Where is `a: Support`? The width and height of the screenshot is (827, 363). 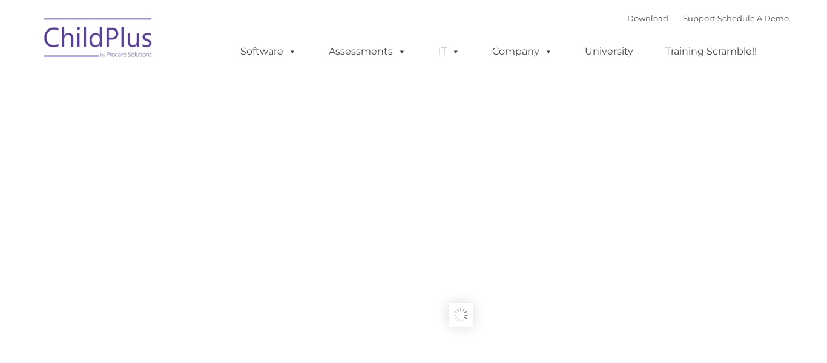 a: Support is located at coordinates (699, 18).